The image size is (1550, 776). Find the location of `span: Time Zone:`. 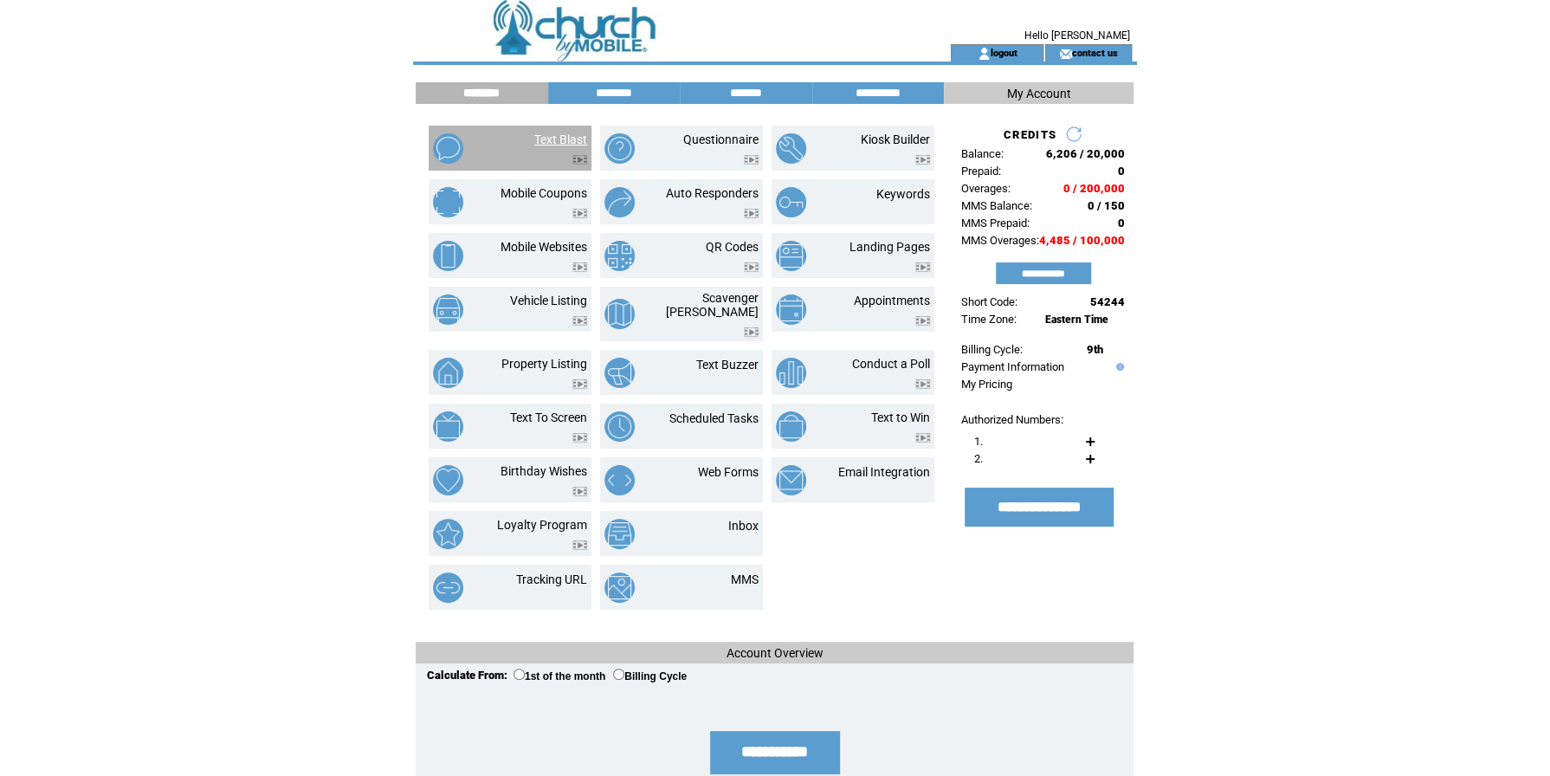

span: Time Zone: is located at coordinates (989, 319).